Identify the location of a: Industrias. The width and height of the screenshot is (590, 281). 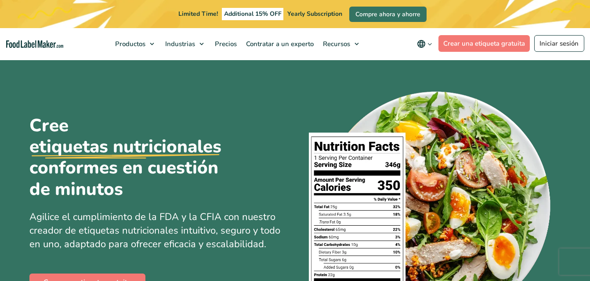
(184, 44).